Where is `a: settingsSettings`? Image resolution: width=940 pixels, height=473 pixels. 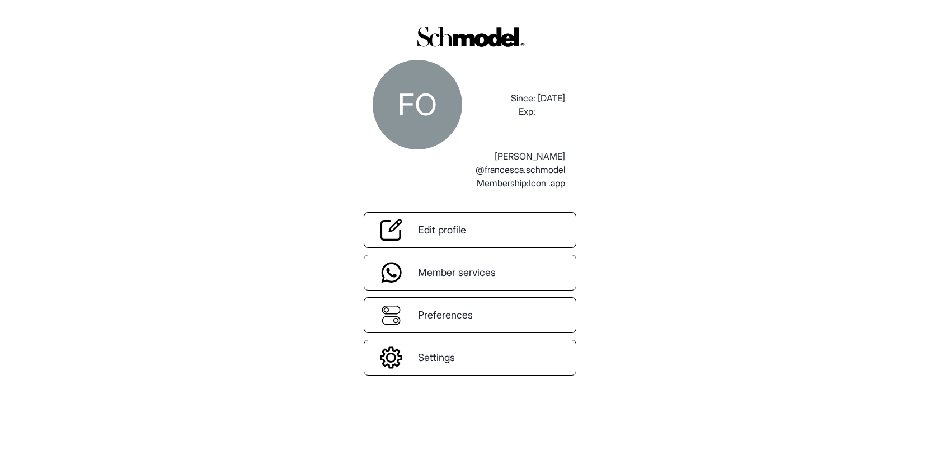 a: settingsSettings is located at coordinates (470, 357).